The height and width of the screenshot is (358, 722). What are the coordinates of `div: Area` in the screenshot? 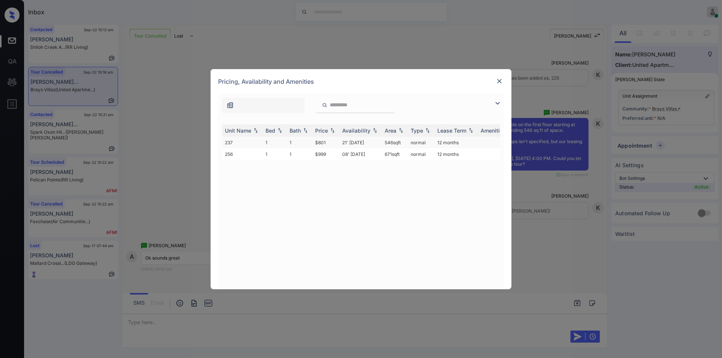 It's located at (390, 130).